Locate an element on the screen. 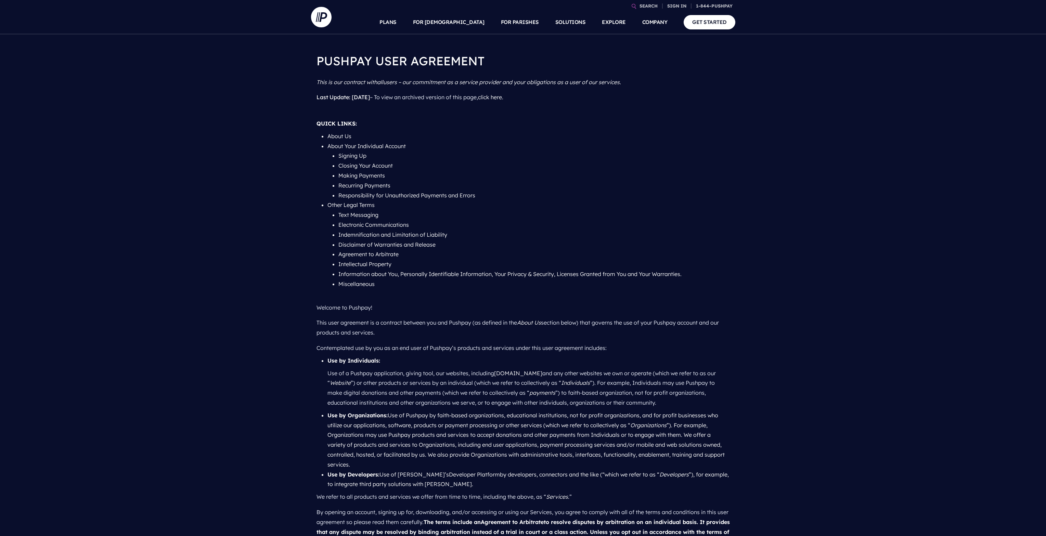 This screenshot has height=536, width=1046. a: Signing Up is located at coordinates (352, 156).